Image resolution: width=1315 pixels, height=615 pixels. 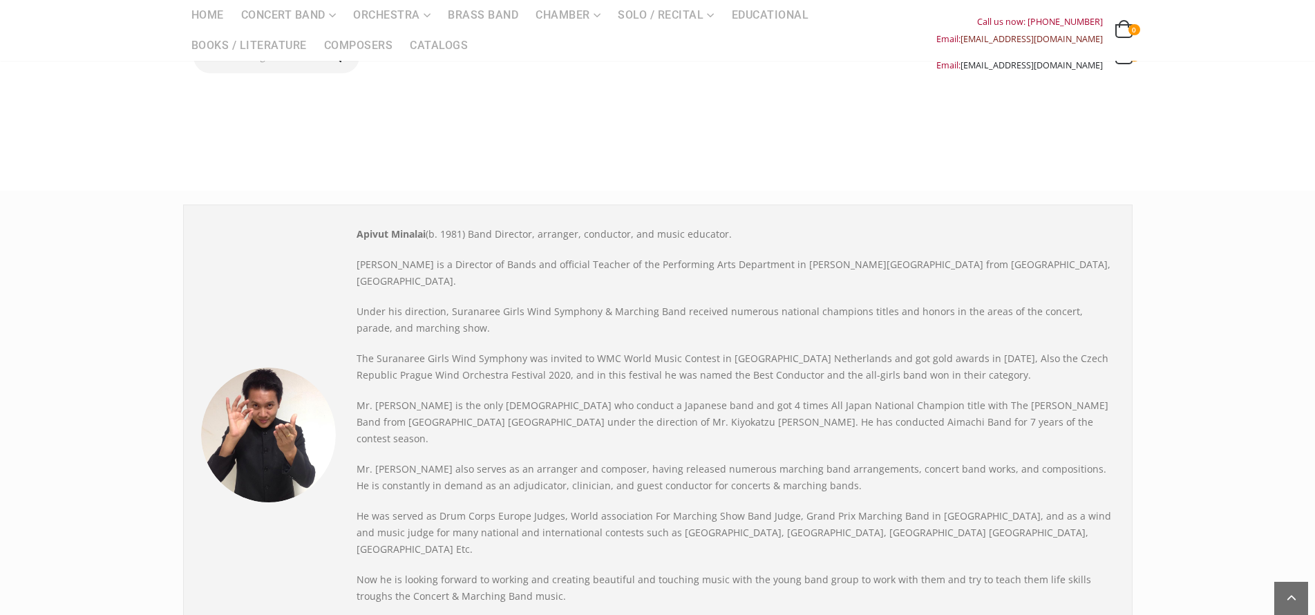 What do you see at coordinates (439, 46) in the screenshot?
I see `a: Catalogs` at bounding box center [439, 46].